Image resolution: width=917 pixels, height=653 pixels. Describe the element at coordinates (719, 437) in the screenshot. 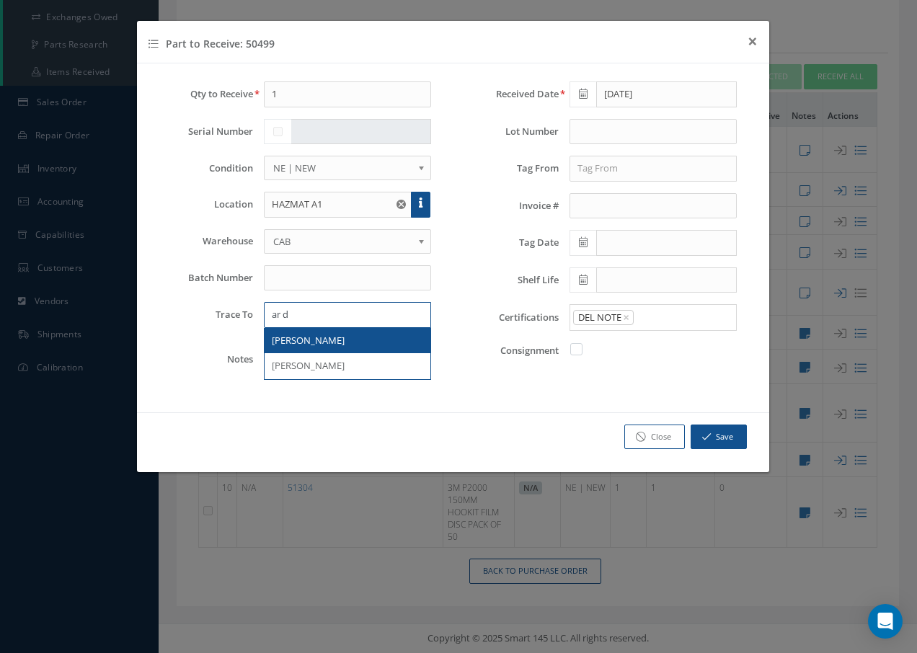

I see `button: Save` at that location.